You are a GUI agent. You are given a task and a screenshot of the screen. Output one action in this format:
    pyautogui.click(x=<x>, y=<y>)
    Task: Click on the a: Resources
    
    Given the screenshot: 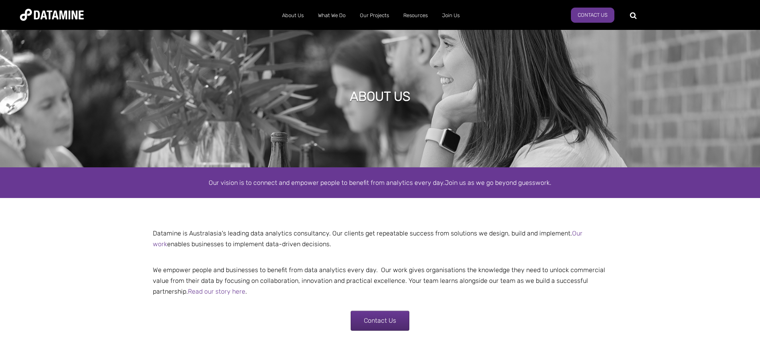 What is the action you would take?
    pyautogui.click(x=415, y=16)
    